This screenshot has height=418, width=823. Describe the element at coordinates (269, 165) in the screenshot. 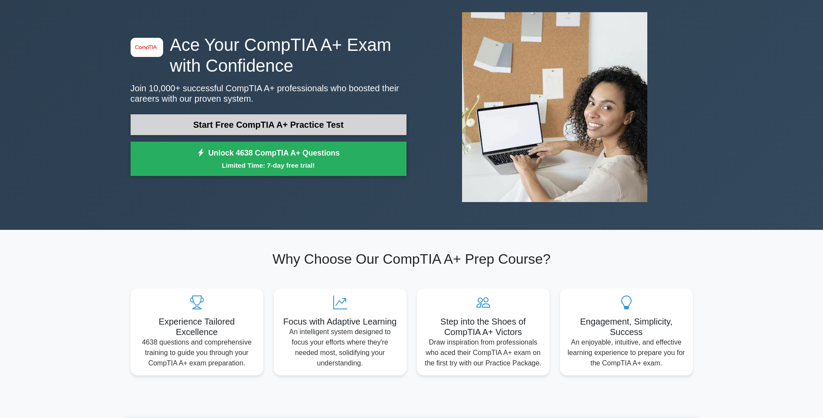

I see `small: Limited Time: 7-day free trial!` at that location.